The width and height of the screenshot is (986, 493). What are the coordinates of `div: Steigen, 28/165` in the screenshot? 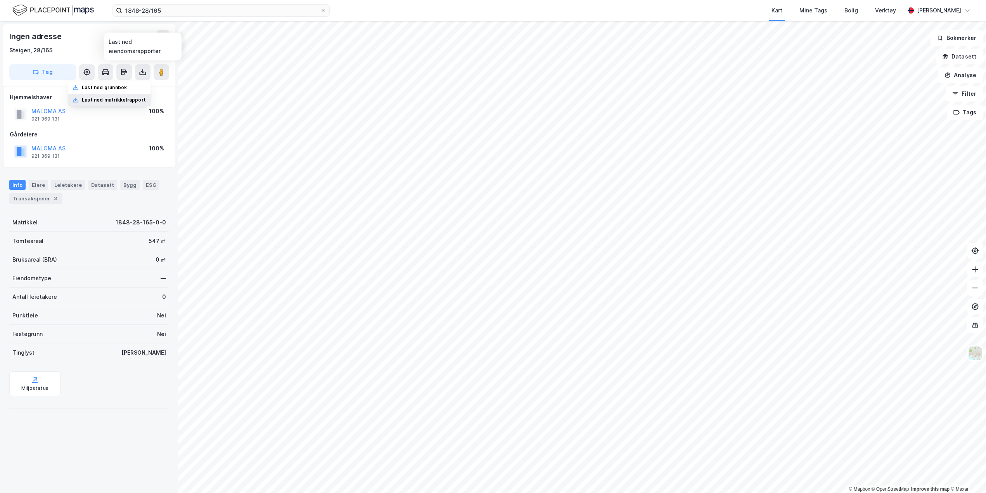 It's located at (31, 50).